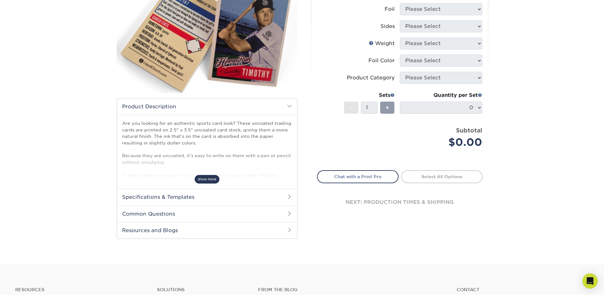  Describe the element at coordinates (349, 289) in the screenshot. I see `h4: From the Blog` at that location.